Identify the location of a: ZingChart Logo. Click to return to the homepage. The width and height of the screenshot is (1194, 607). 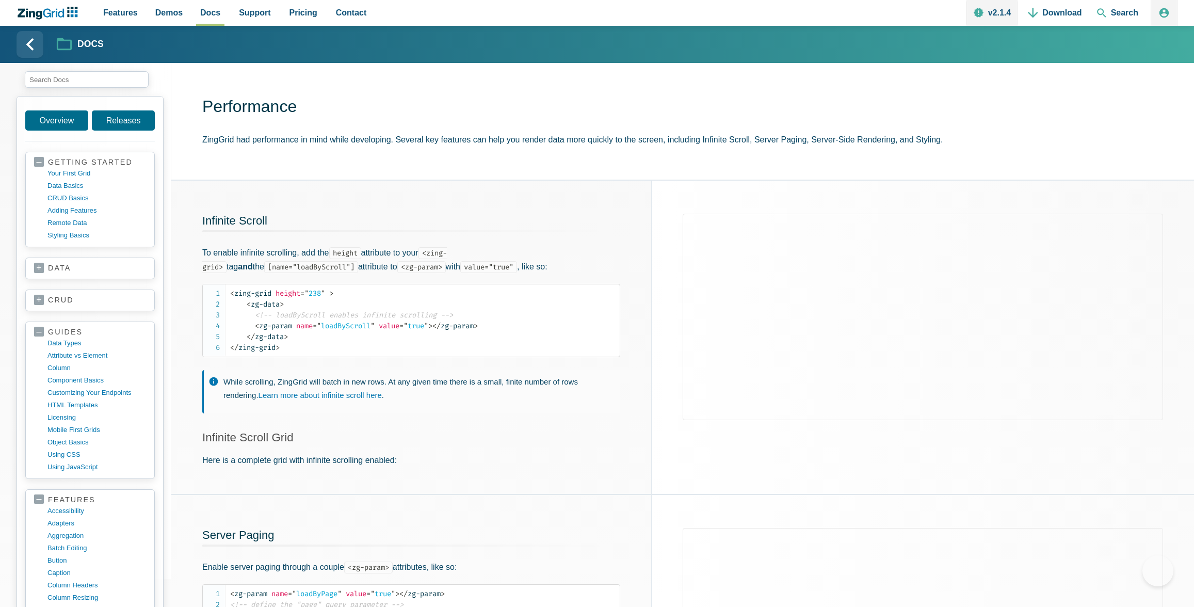
(50, 13).